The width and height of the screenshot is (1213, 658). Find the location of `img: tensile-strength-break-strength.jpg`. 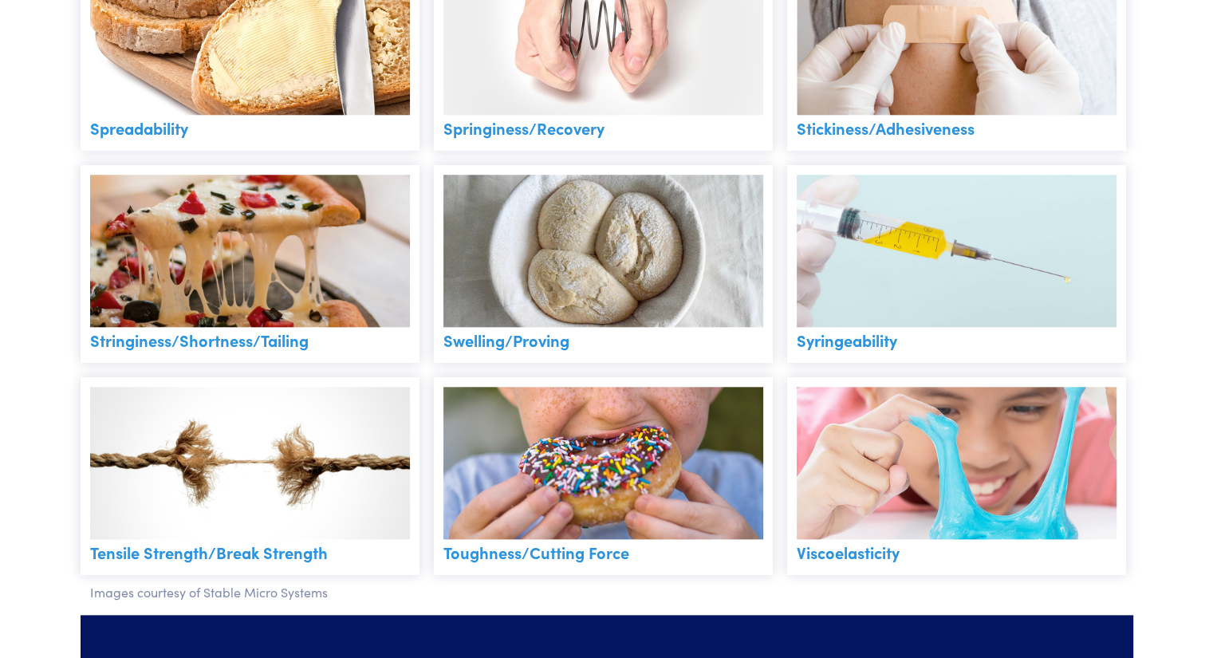

img: tensile-strength-break-strength.jpg is located at coordinates (250, 462).